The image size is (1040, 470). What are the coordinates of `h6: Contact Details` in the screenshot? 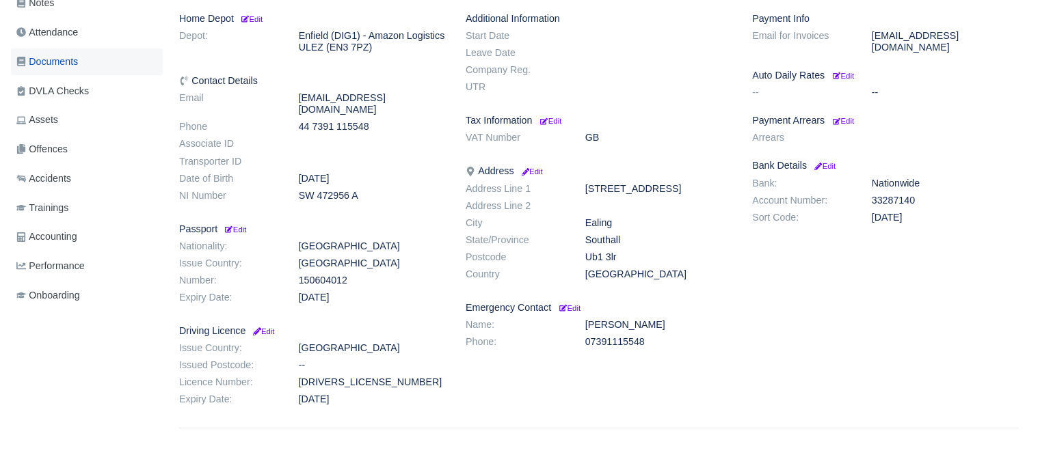 It's located at (312, 81).